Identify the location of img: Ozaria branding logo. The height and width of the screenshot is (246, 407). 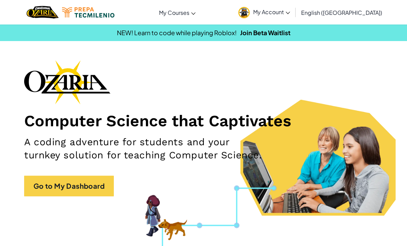
(67, 82).